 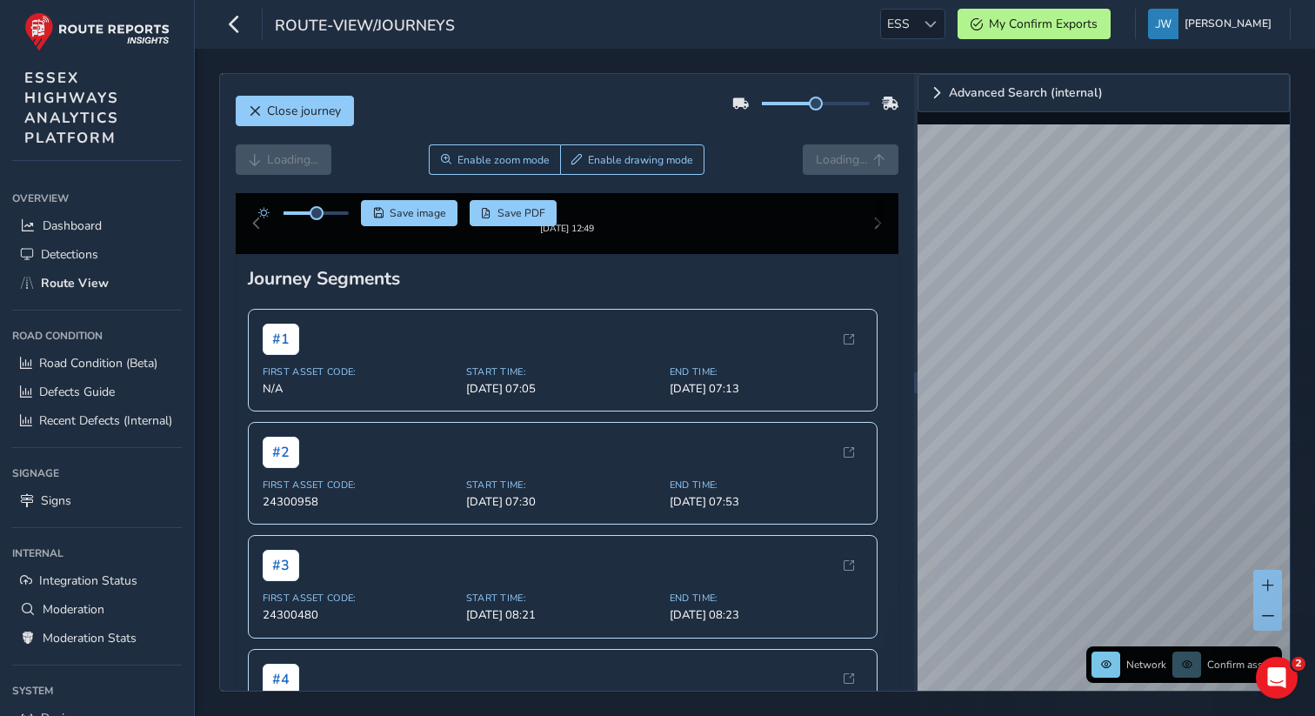 I want to click on button: Draw, so click(x=632, y=159).